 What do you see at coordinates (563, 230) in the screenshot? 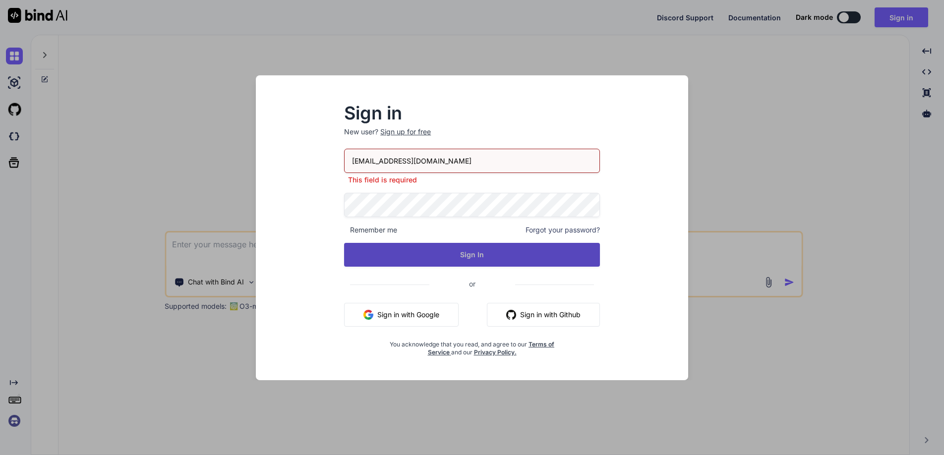
I see `span: Forgot your password?` at bounding box center [563, 230].